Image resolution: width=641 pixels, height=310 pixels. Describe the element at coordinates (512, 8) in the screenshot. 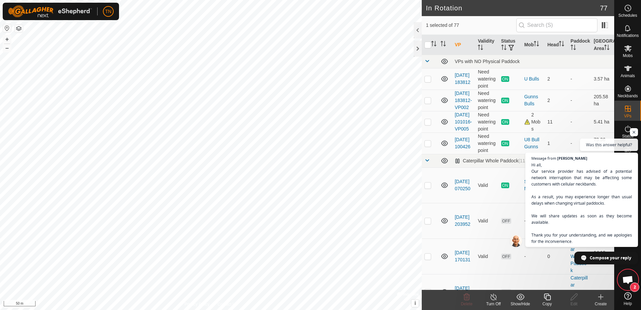

I see `h2: In Rotation` at that location.